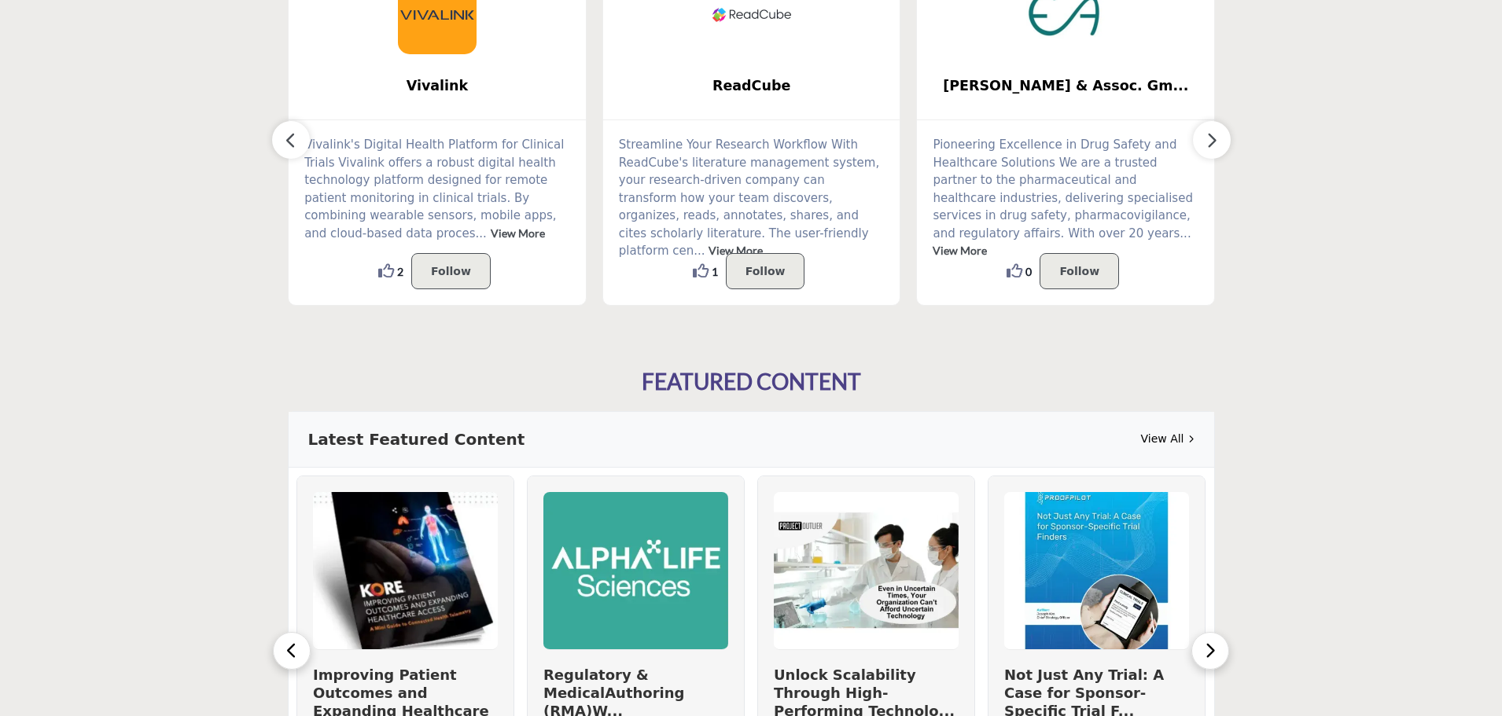 This screenshot has width=1502, height=716. I want to click on h2: FEATURED CONTENT, so click(751, 382).